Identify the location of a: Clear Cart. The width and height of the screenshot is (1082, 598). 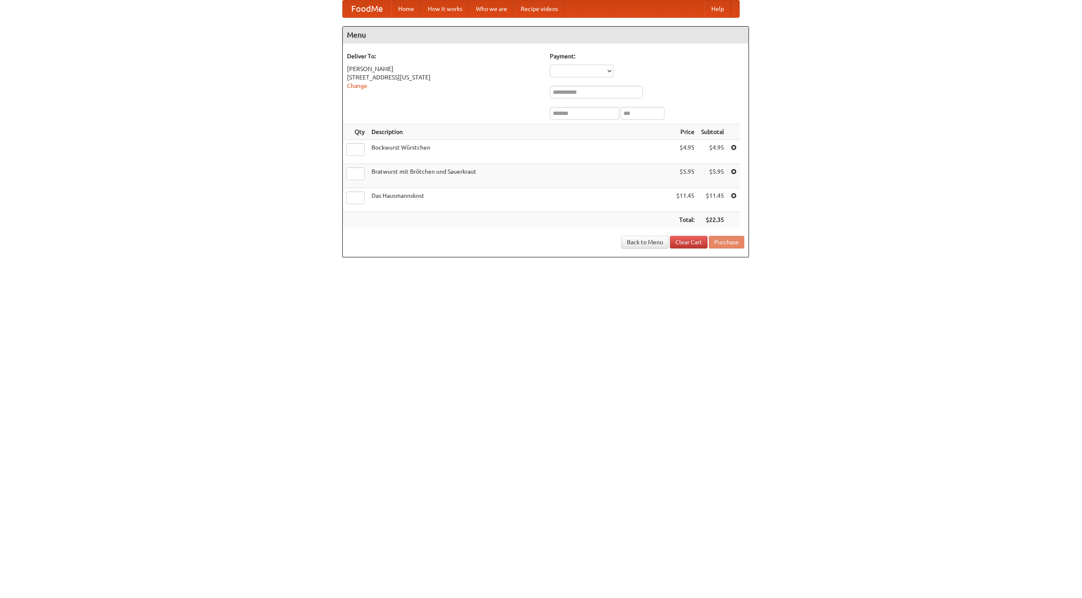
(689, 242).